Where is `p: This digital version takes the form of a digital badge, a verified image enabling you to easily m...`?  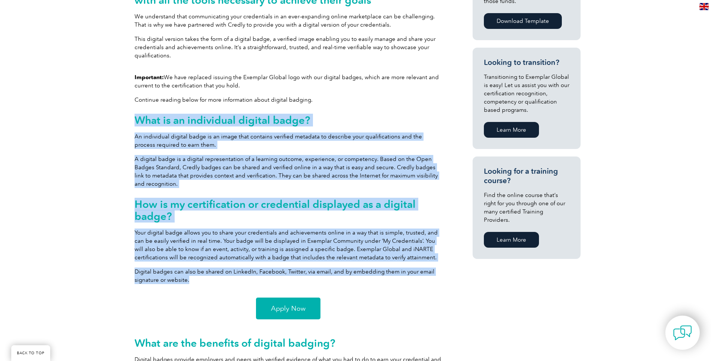 p: This digital version takes the form of a digital badge, a verified image enabling you to easily m... is located at coordinates (288, 47).